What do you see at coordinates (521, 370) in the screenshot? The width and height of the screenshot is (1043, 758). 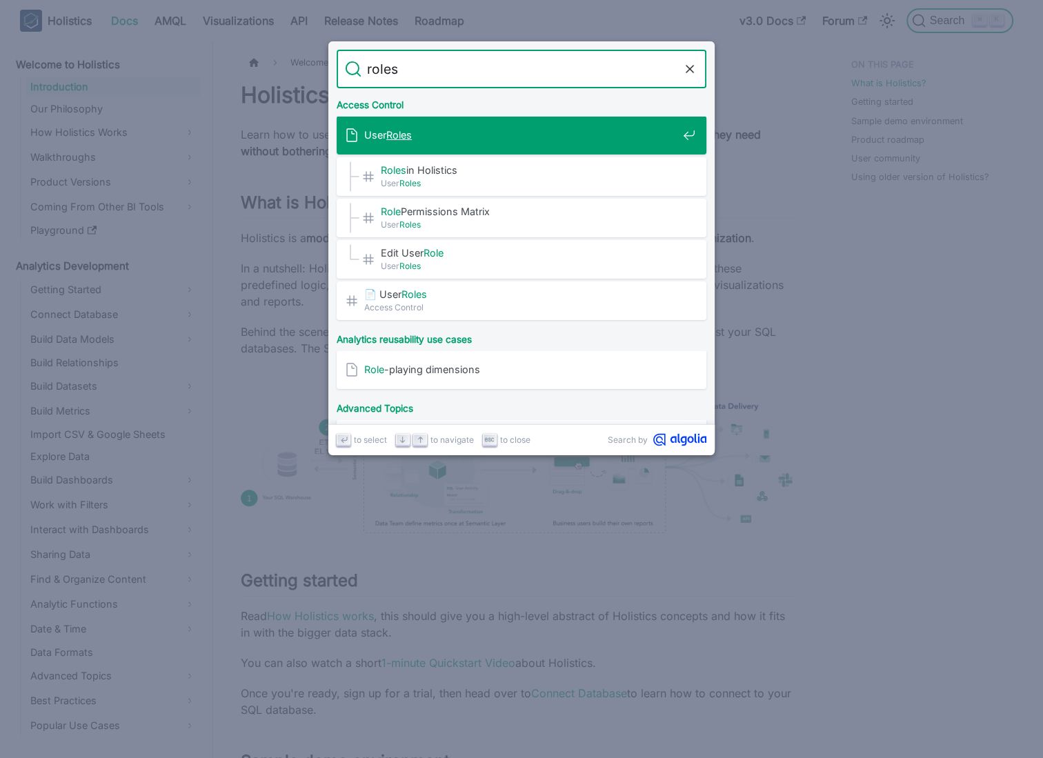 I see `a: Role-playing dimensions` at bounding box center [521, 370].